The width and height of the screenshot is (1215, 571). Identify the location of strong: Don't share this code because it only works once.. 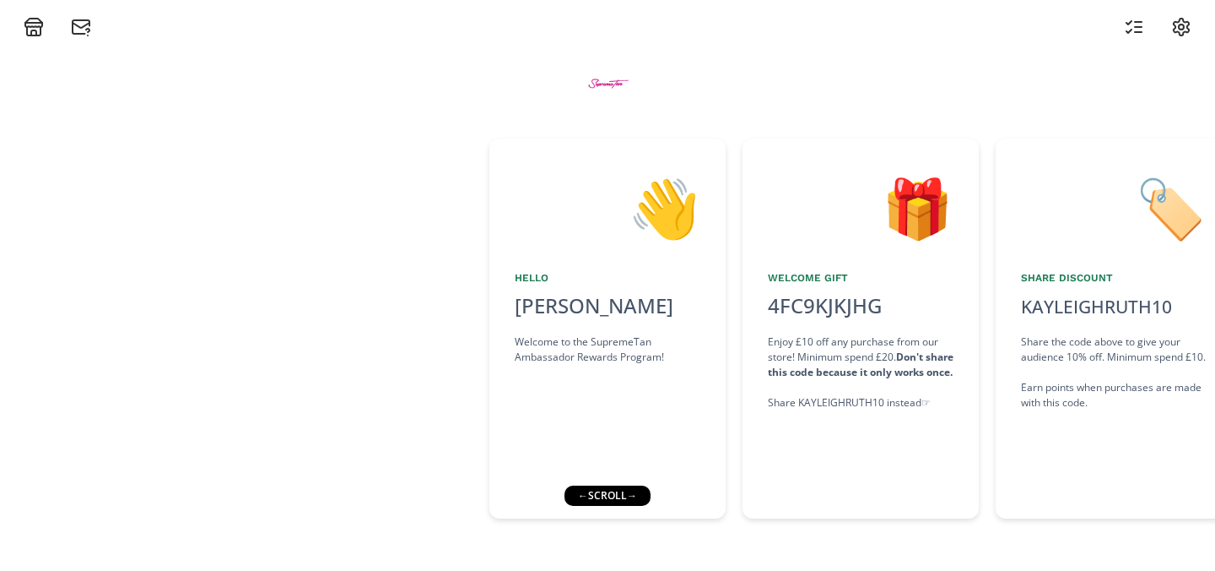
(861, 364).